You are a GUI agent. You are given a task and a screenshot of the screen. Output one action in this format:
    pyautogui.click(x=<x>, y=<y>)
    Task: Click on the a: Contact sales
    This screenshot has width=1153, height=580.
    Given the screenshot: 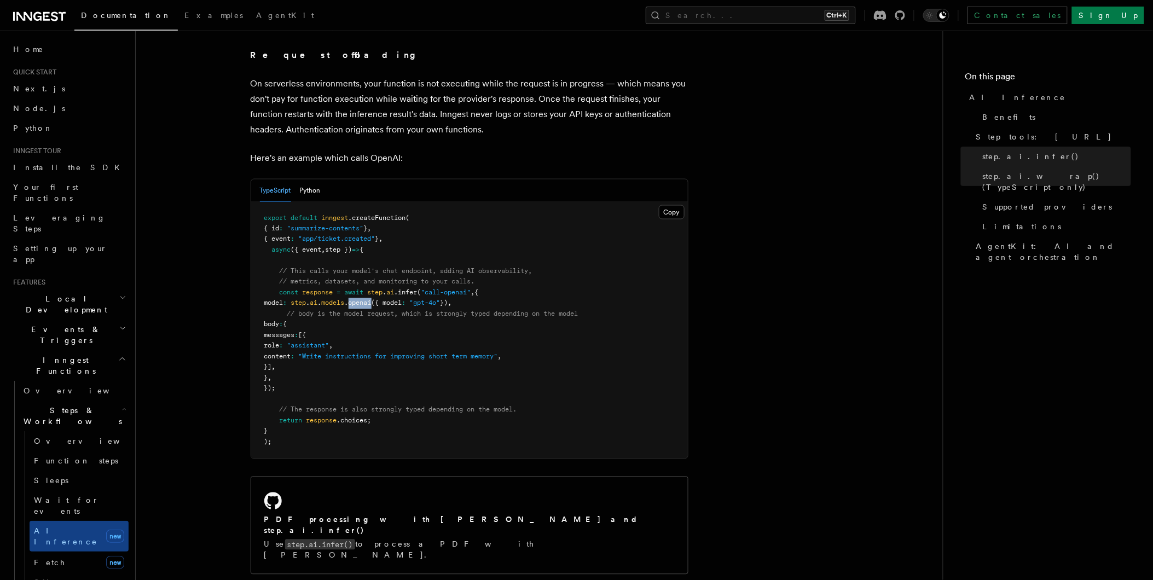 What is the action you would take?
    pyautogui.click(x=1017, y=15)
    